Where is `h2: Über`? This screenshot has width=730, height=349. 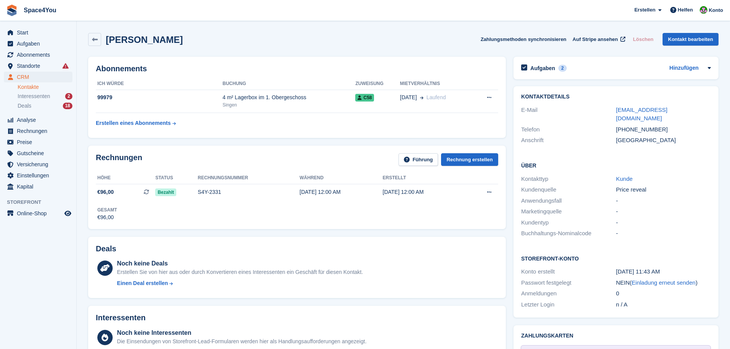
h2: Über is located at coordinates (616, 165).